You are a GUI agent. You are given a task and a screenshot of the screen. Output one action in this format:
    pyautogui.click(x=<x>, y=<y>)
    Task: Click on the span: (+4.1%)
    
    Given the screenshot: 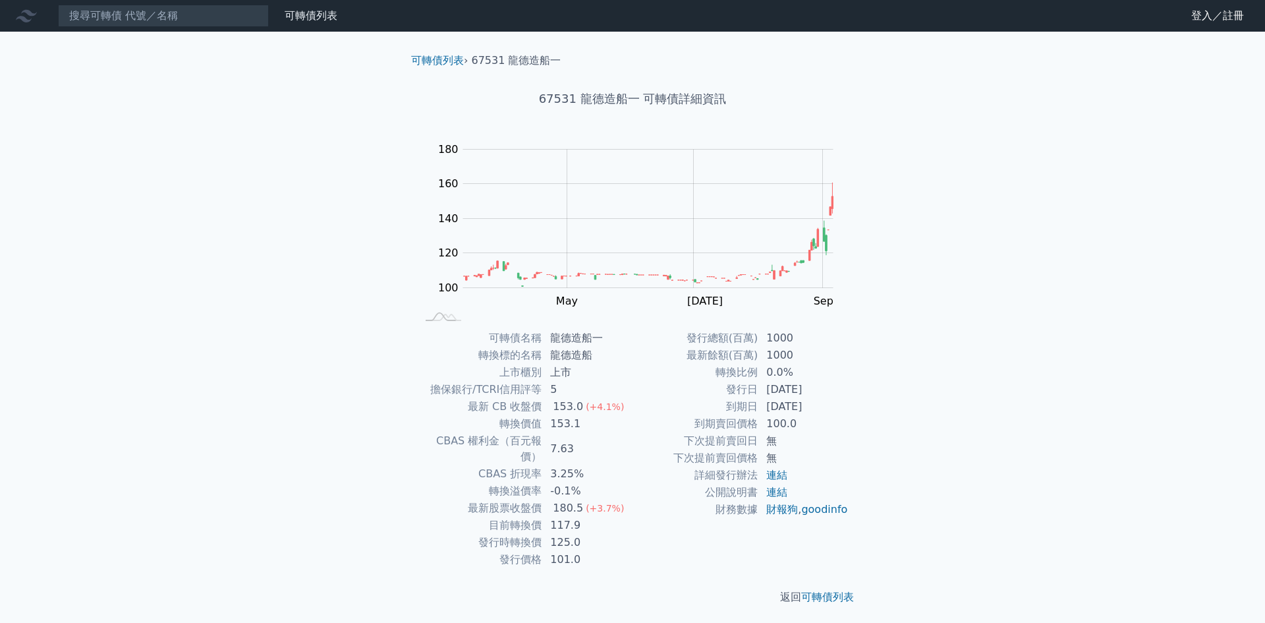 What is the action you would take?
    pyautogui.click(x=605, y=406)
    